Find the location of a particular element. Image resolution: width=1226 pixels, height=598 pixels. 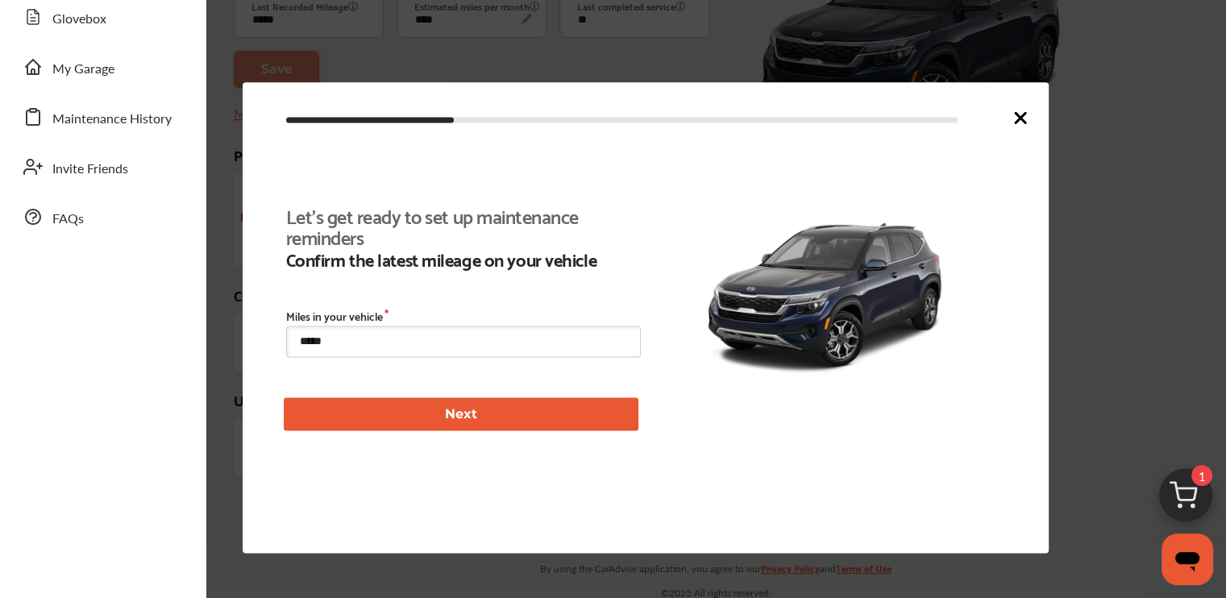

b: Confirm the latest mileage on your vehicle is located at coordinates (458, 259).